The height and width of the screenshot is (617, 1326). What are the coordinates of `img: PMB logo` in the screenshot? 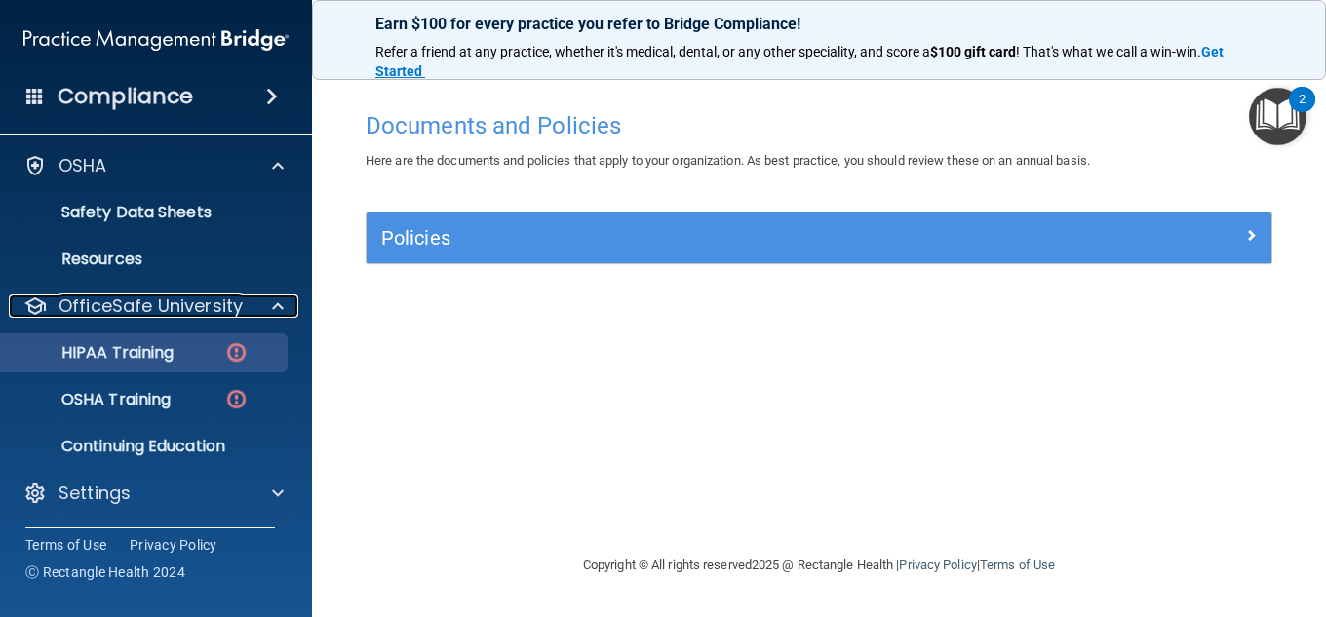 It's located at (156, 40).